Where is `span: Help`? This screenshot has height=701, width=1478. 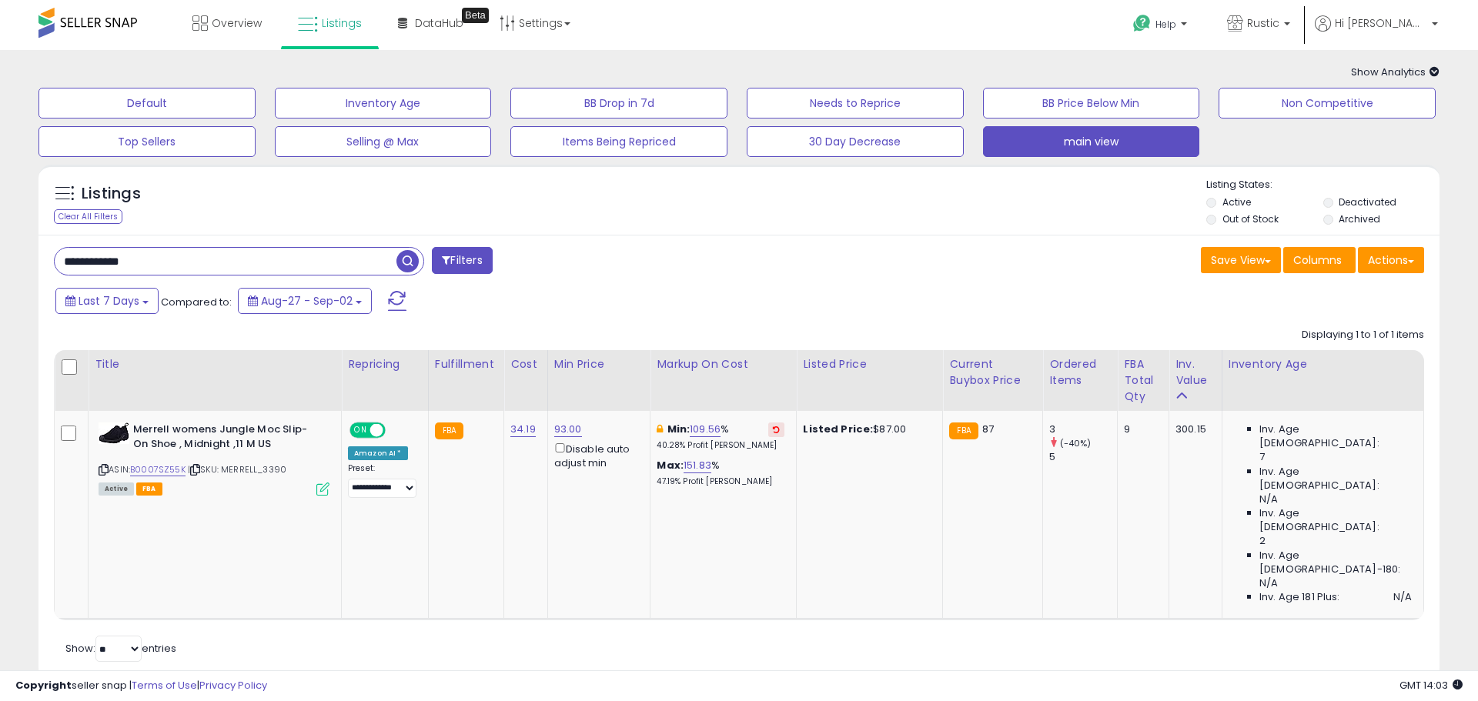
span: Help is located at coordinates (1165, 24).